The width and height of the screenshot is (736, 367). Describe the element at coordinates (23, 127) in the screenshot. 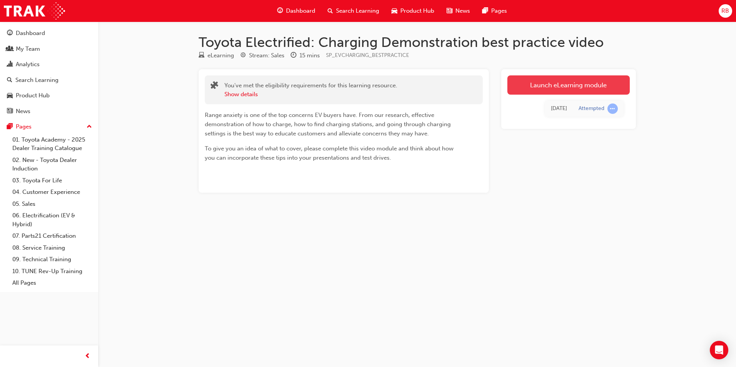

I see `div: Pages` at that location.